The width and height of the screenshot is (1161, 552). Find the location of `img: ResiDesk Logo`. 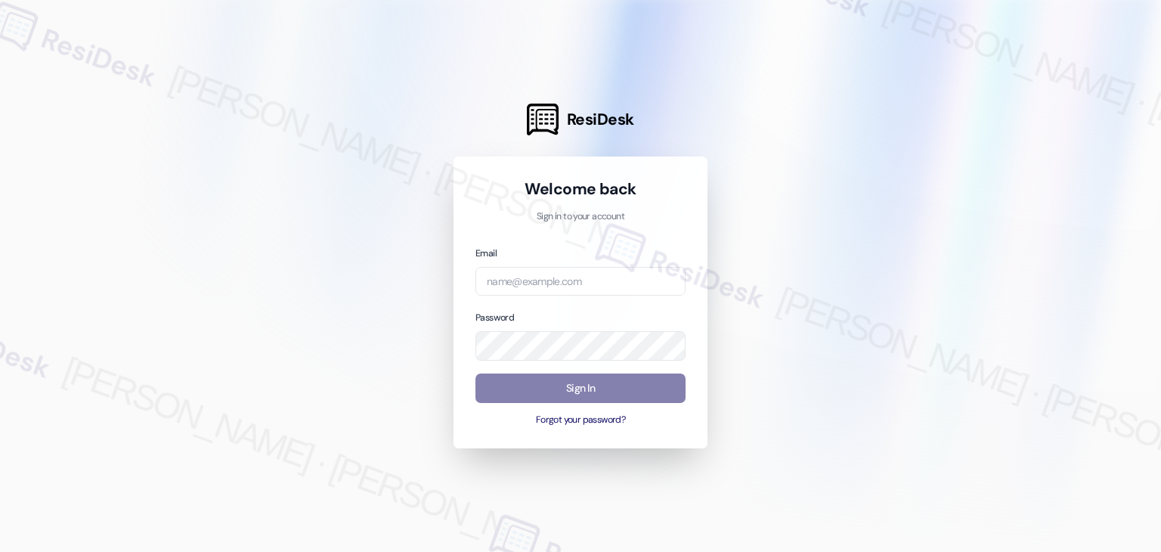

img: ResiDesk Logo is located at coordinates (543, 119).